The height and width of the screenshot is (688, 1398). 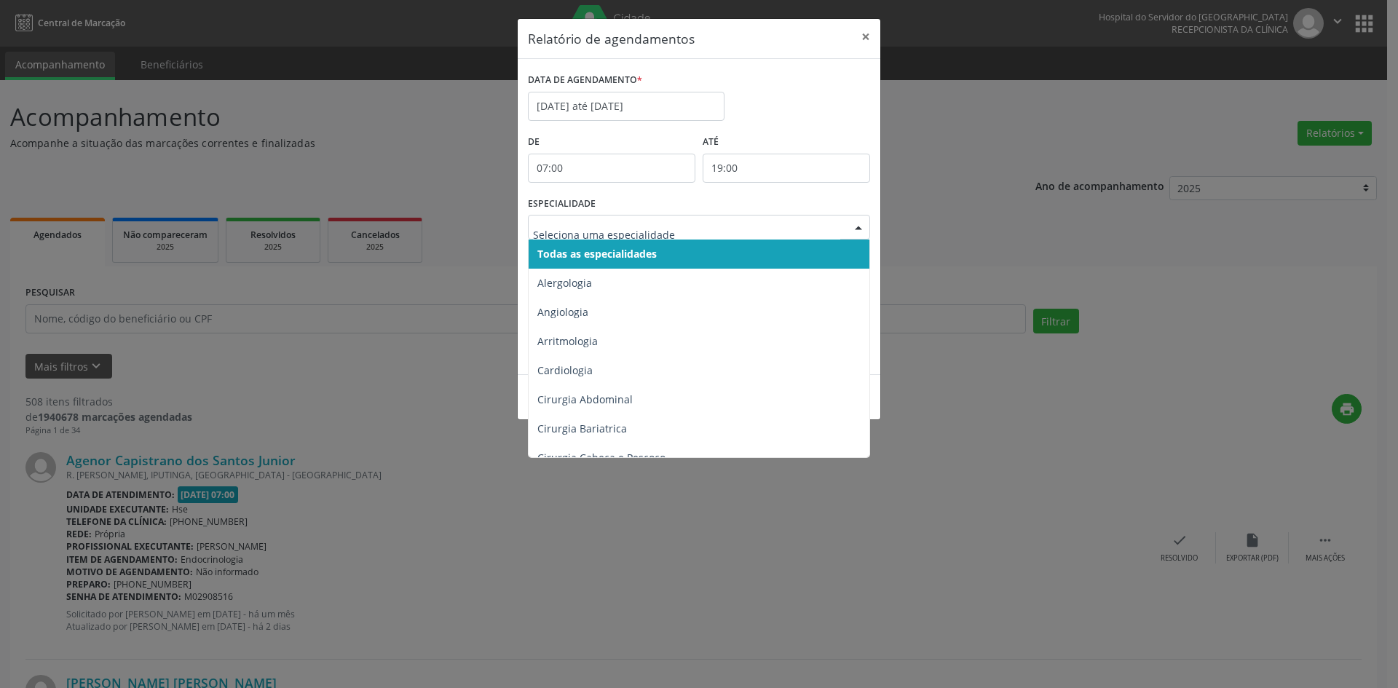 I want to click on label: ATÉ, so click(x=786, y=142).